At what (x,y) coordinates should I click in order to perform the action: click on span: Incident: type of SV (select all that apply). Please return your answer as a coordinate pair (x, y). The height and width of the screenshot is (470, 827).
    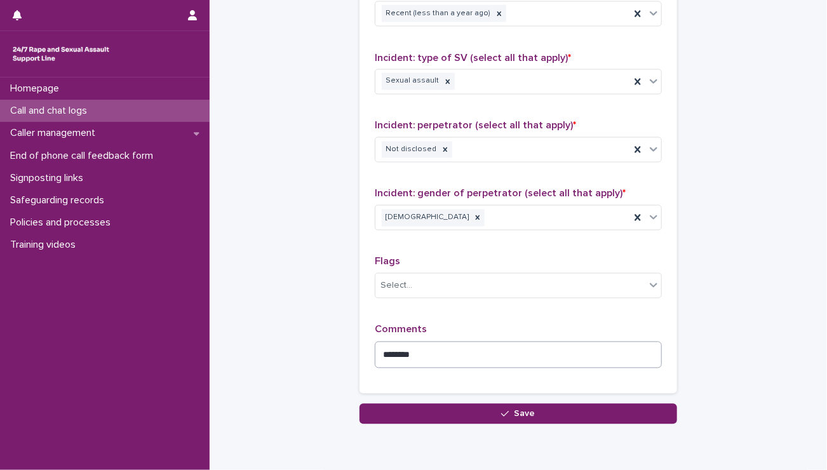
    Looking at the image, I should click on (472, 58).